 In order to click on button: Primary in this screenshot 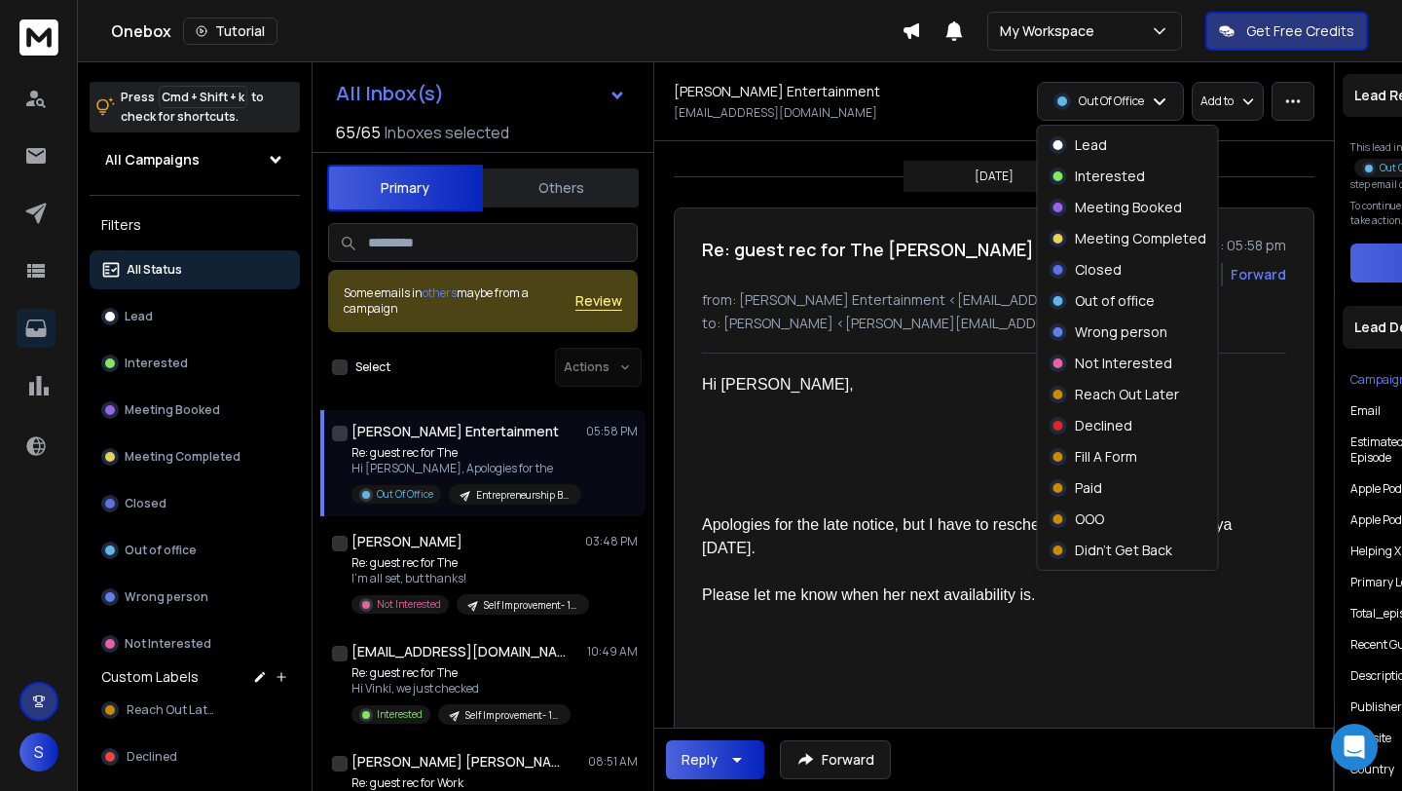, I will do `click(405, 188)`.